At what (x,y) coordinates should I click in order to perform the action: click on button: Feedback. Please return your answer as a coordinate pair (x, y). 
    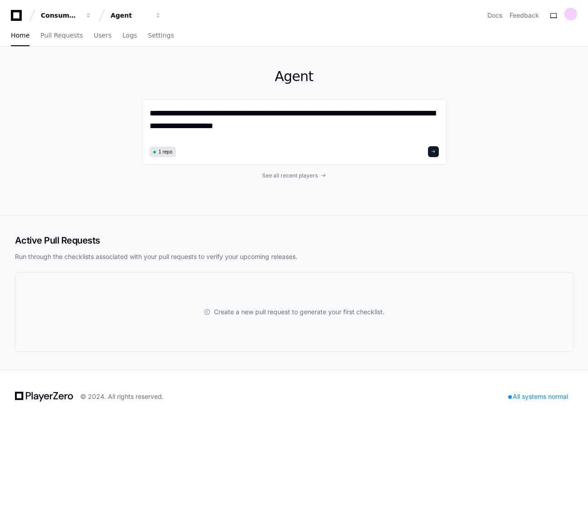
    Looking at the image, I should click on (524, 15).